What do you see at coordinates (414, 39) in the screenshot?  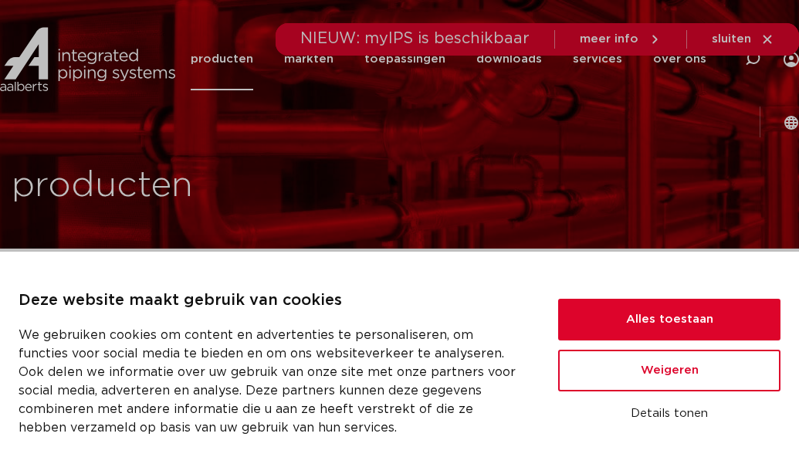 I see `span: NIEUW: myIPS is beschikbaar` at bounding box center [414, 39].